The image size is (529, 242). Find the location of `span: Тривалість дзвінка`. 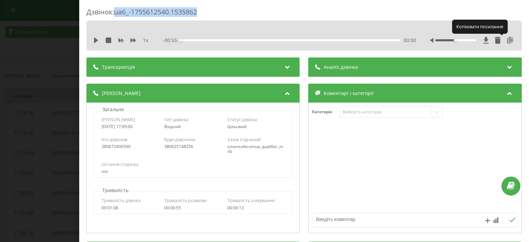

span: Тривалість дзвінка is located at coordinates (121, 200).